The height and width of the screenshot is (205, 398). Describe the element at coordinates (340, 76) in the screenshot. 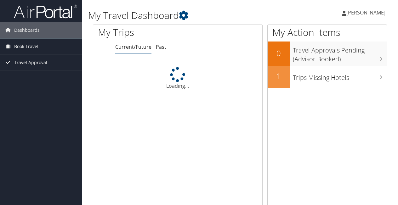

I see `h3: Trips Missing Hotels` at that location.